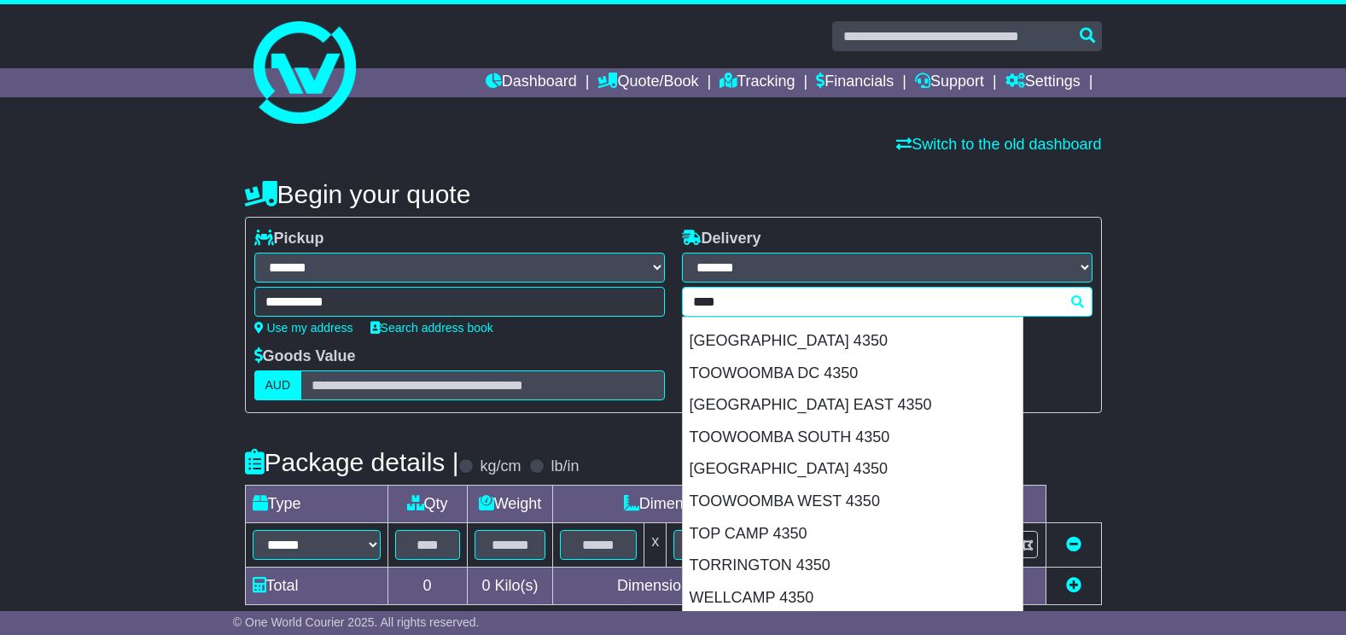 The height and width of the screenshot is (635, 1346). What do you see at coordinates (304, 328) in the screenshot?
I see `a: Use my address` at bounding box center [304, 328].